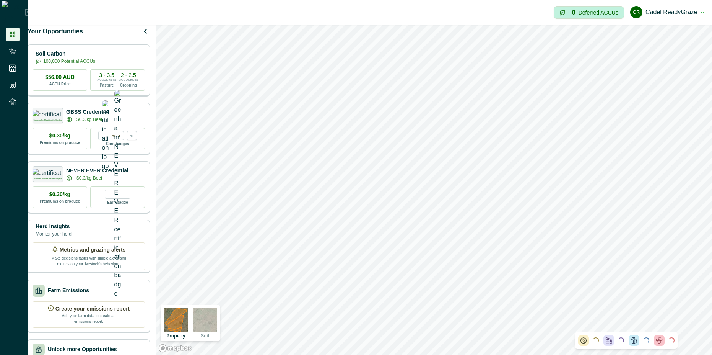 The image size is (712, 355). What do you see at coordinates (205, 335) in the screenshot?
I see `p: Soil` at bounding box center [205, 335].